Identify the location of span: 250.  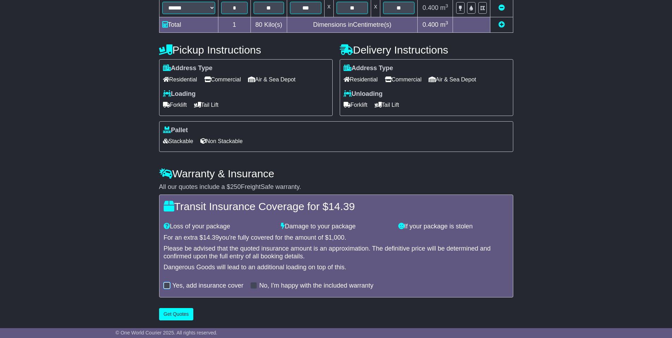
(236, 187).